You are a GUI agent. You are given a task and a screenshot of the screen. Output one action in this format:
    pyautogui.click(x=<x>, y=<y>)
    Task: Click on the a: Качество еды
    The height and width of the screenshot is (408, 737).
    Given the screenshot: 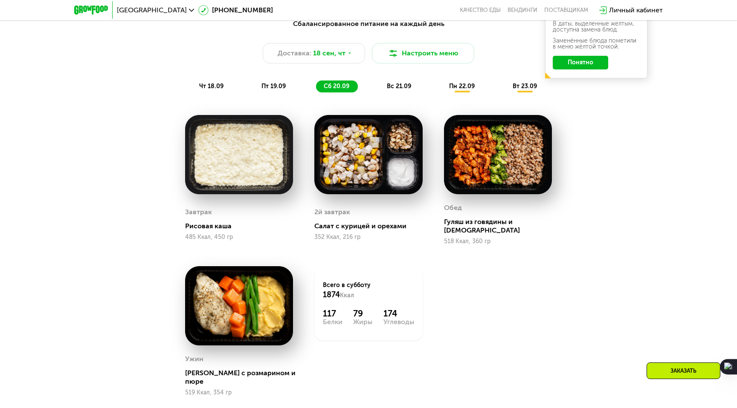 What is the action you would take?
    pyautogui.click(x=480, y=10)
    